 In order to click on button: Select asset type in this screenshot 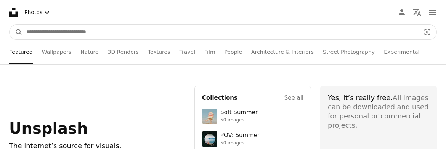, I will do `click(38, 12)`.